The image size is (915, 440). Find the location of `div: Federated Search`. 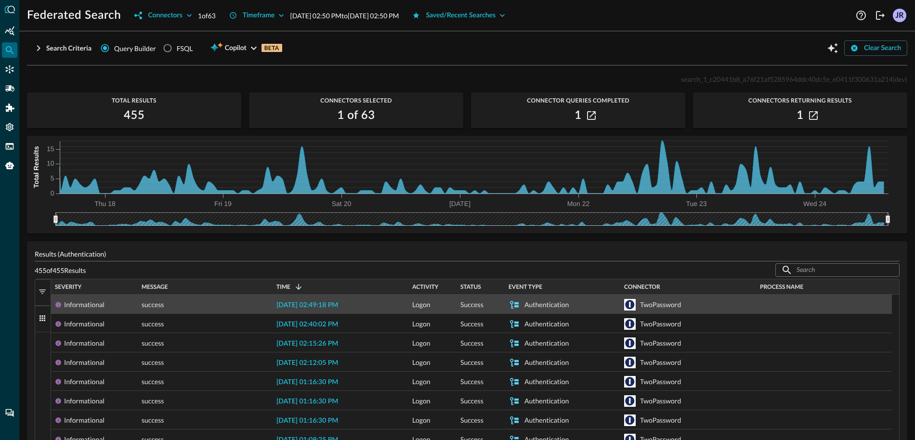

div: Federated Search is located at coordinates (10, 50).